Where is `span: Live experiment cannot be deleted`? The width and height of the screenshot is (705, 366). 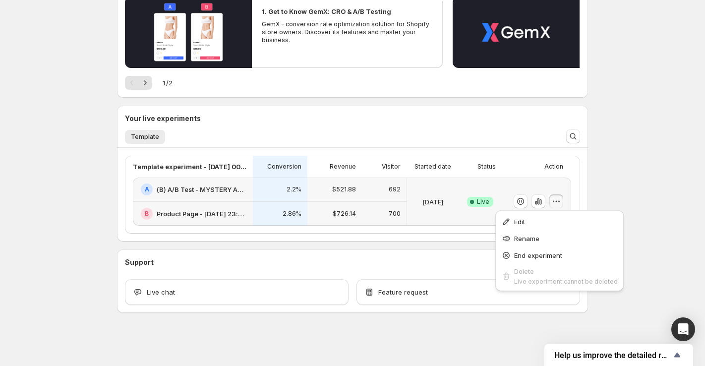
span: Live experiment cannot be deleted is located at coordinates (566, 281).